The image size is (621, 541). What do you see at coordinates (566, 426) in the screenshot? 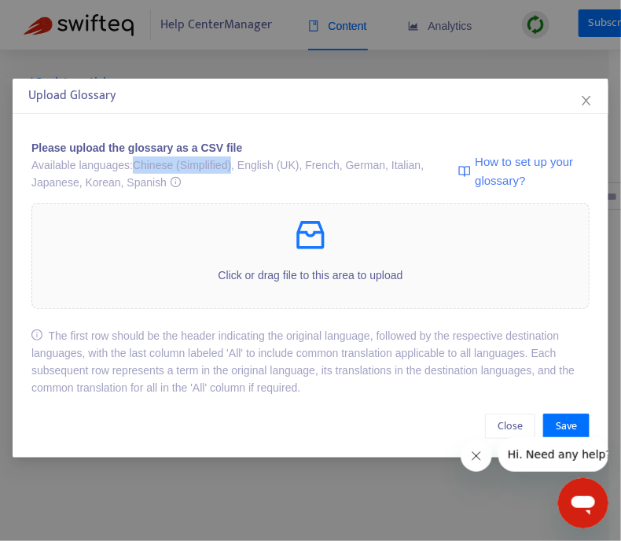
I see `button: Save` at bounding box center [566, 426].